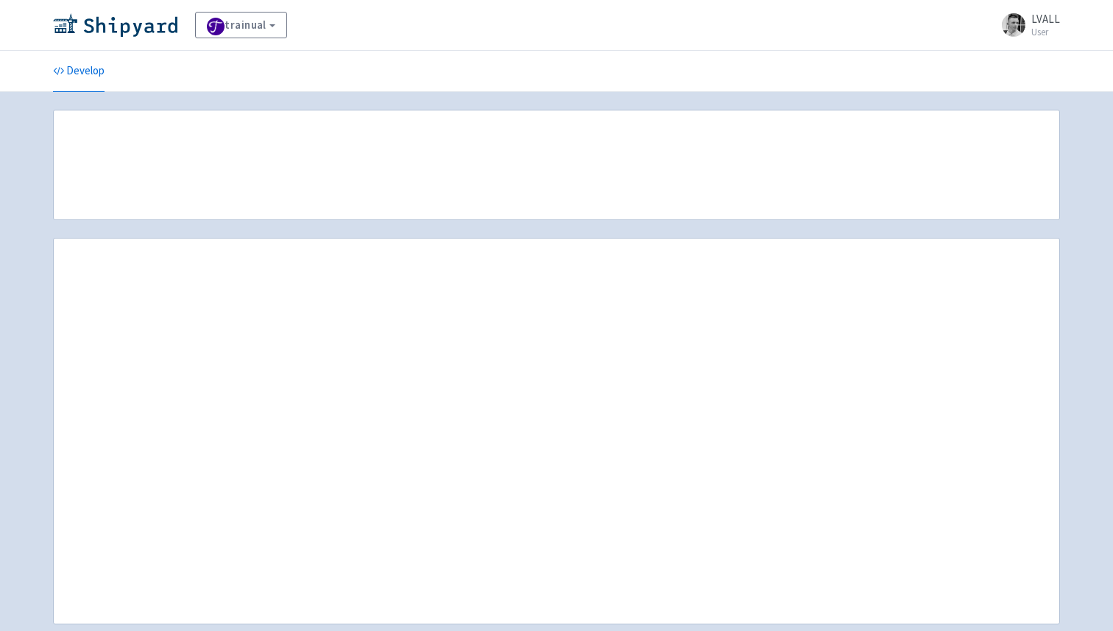 The height and width of the screenshot is (631, 1113). Describe the element at coordinates (115, 25) in the screenshot. I see `img: Shipyard logo` at that location.